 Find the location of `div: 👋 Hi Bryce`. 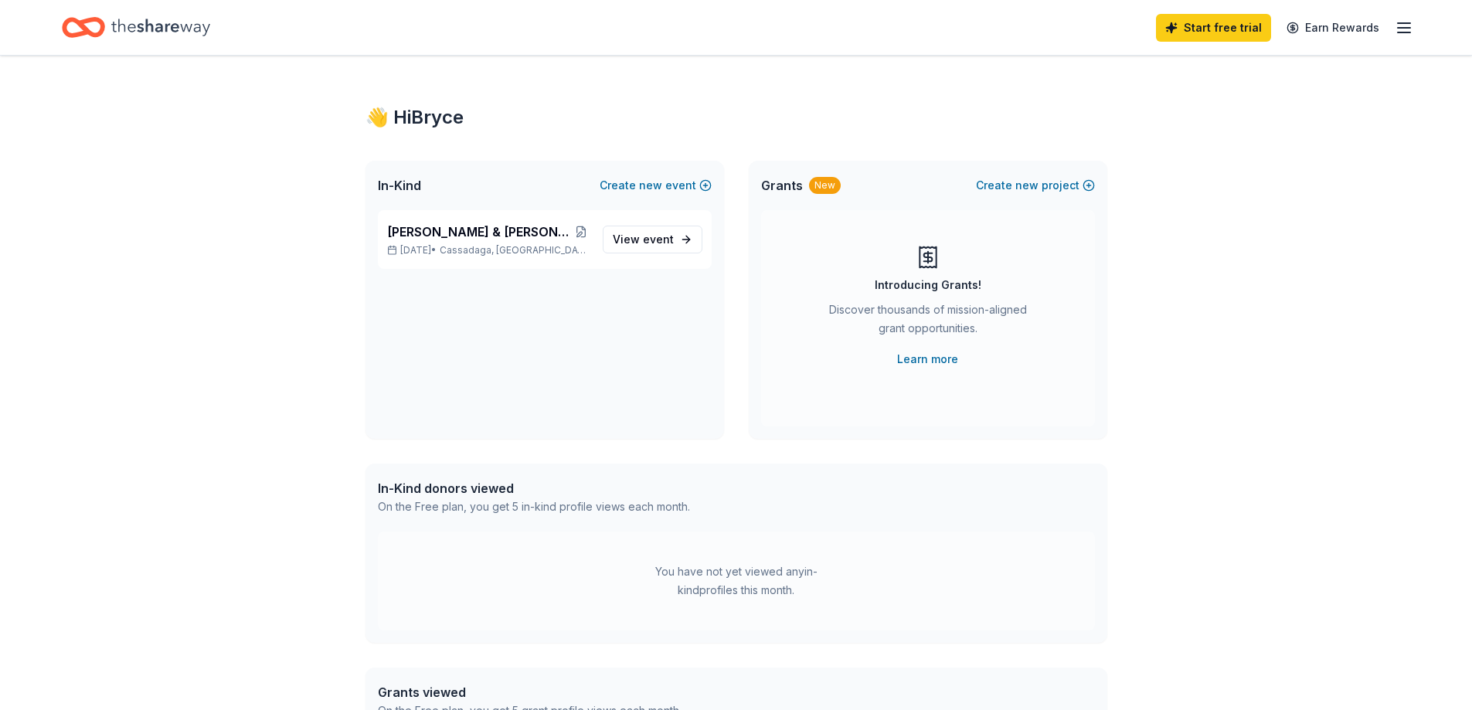

div: 👋 Hi Bryce is located at coordinates (736, 117).